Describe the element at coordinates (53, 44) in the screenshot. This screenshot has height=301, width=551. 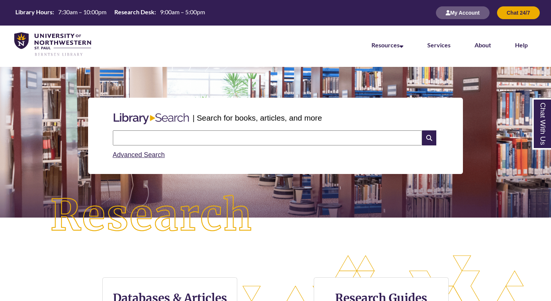
I see `img: UNWSP Library Logo` at that location.